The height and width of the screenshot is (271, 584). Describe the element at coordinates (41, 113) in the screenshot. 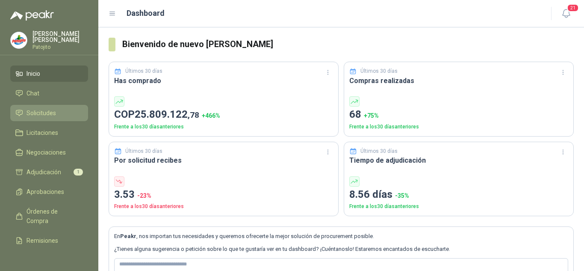

I see `span: Solicitudes` at that location.